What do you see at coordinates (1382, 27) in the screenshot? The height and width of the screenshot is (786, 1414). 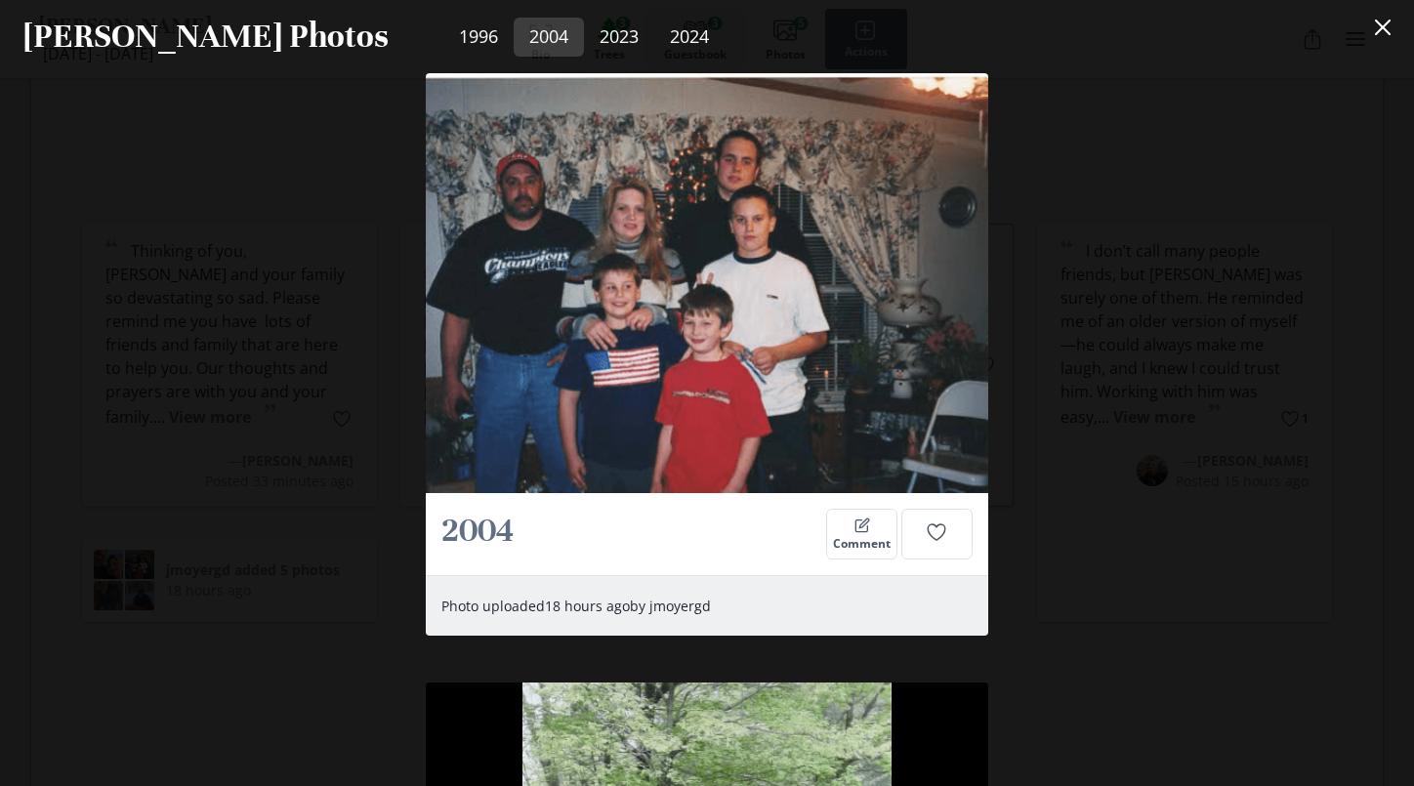 I see `button: Close` at bounding box center [1382, 27].